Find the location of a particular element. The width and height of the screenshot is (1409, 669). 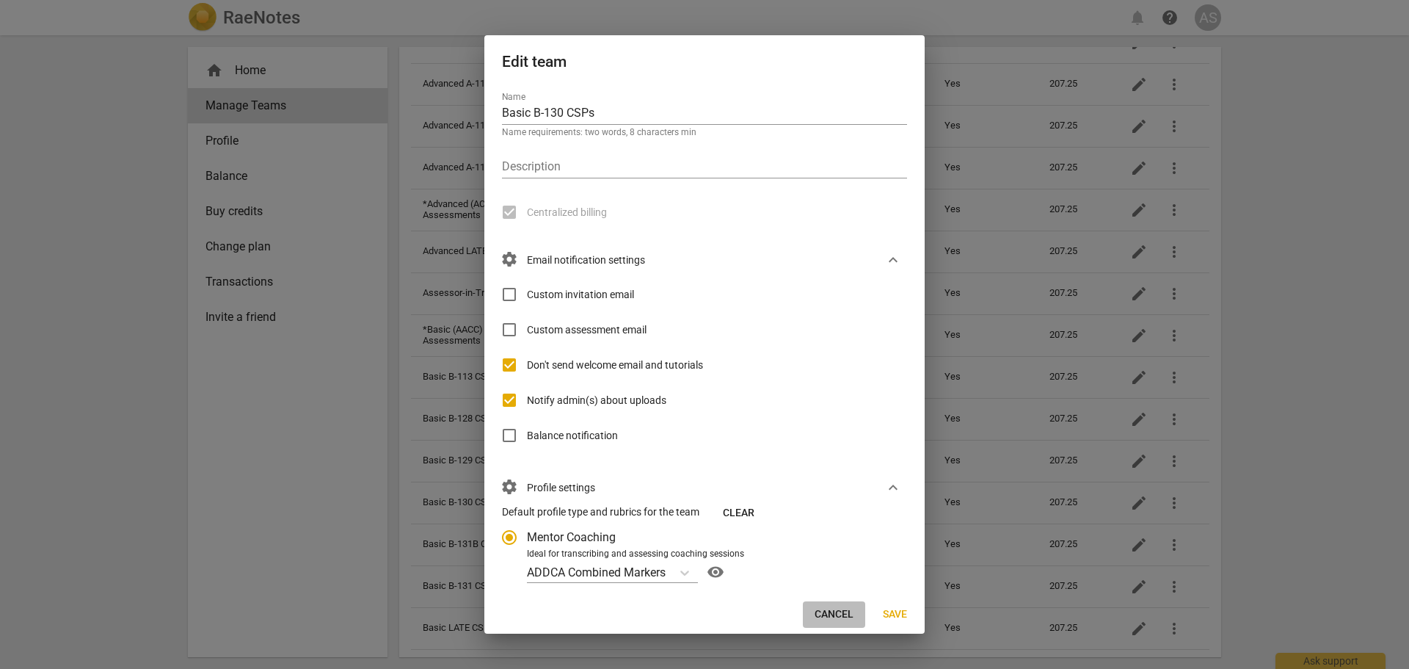

span: Mentor Coaching is located at coordinates (571, 537).